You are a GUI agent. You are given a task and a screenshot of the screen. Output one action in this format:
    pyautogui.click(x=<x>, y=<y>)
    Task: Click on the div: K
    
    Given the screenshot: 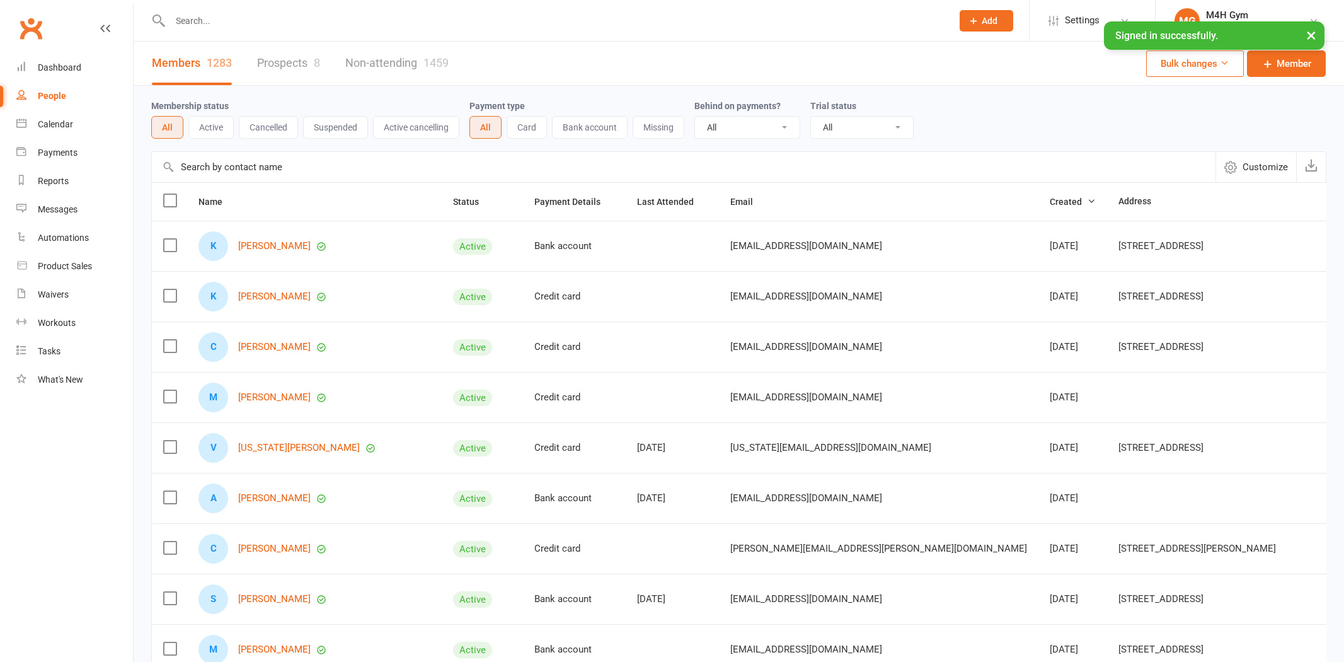 What is the action you would take?
    pyautogui.click(x=213, y=246)
    